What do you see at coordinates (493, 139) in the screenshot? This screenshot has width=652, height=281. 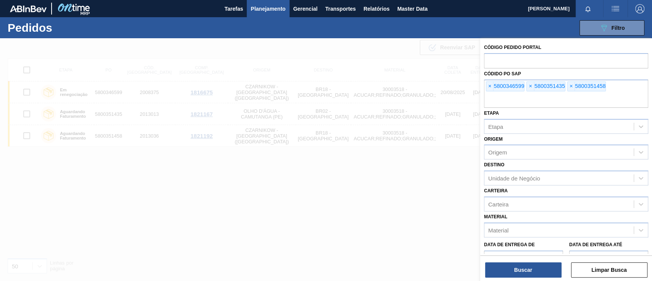 I see `label: Origem` at bounding box center [493, 139].